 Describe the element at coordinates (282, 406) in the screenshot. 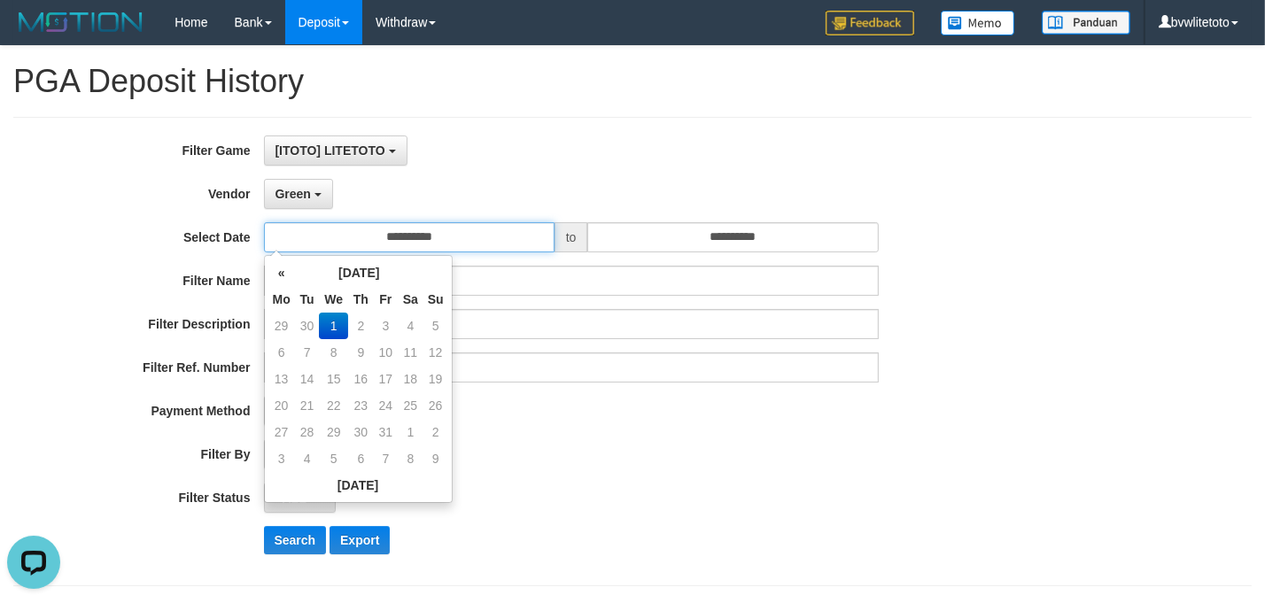

I see `td: 20` at that location.